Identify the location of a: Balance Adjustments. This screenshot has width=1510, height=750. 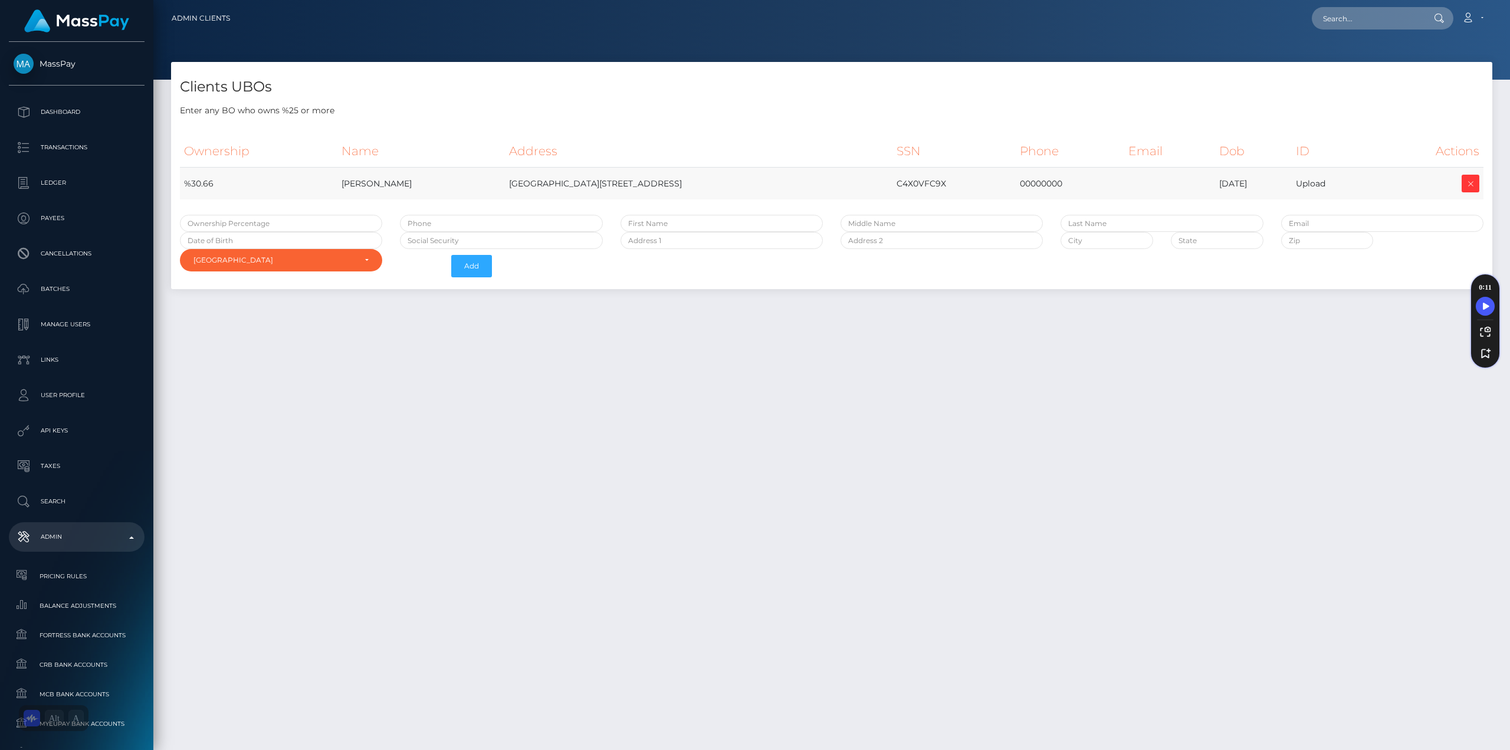
(77, 605).